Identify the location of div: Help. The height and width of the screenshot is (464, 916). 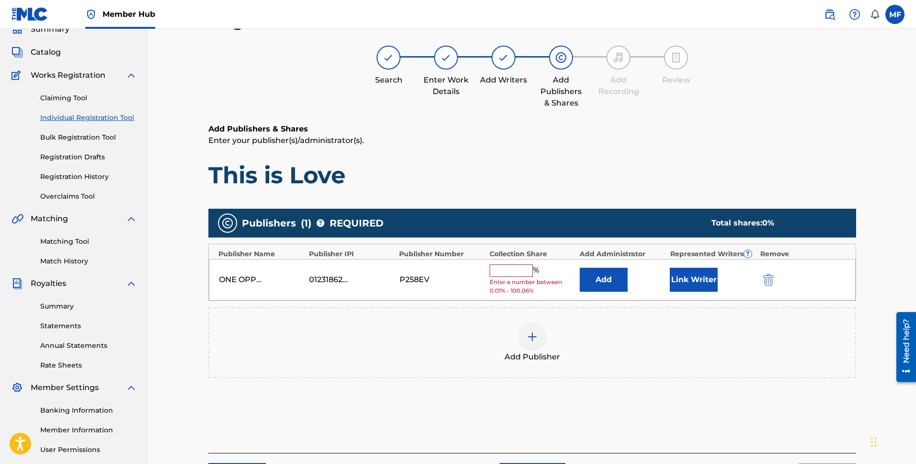
(855, 14).